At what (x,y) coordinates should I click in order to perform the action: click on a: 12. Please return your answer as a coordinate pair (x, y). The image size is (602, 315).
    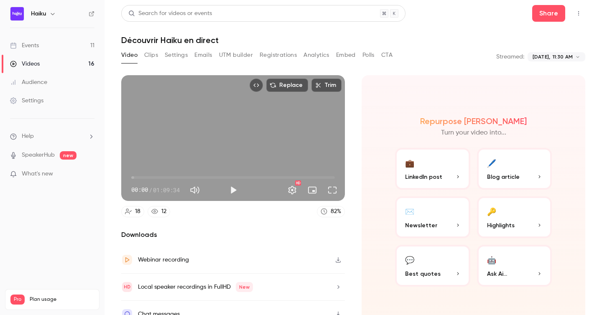
    Looking at the image, I should click on (159, 211).